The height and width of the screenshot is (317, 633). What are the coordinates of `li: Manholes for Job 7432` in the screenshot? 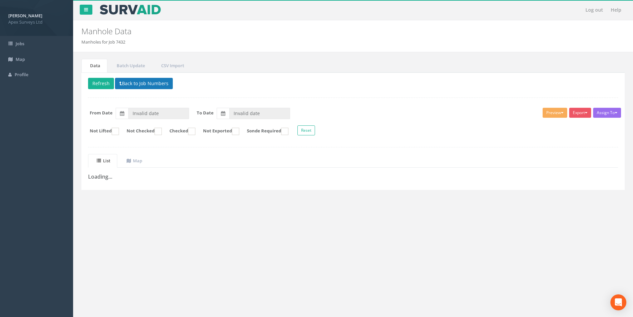 It's located at (103, 42).